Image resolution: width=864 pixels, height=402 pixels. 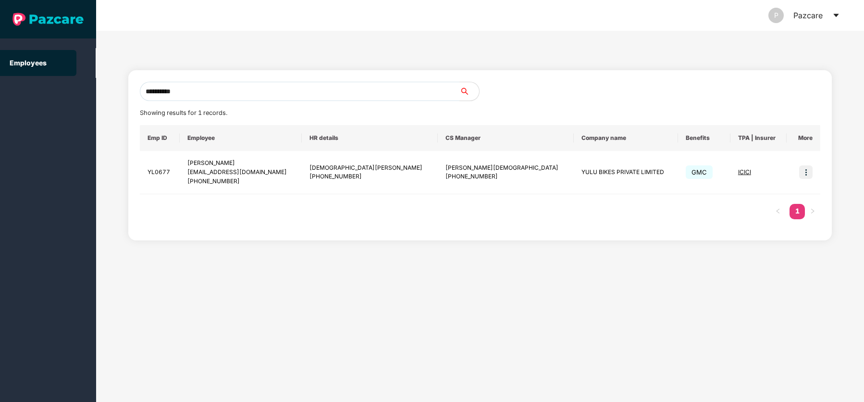 I want to click on th: HR details, so click(x=370, y=138).